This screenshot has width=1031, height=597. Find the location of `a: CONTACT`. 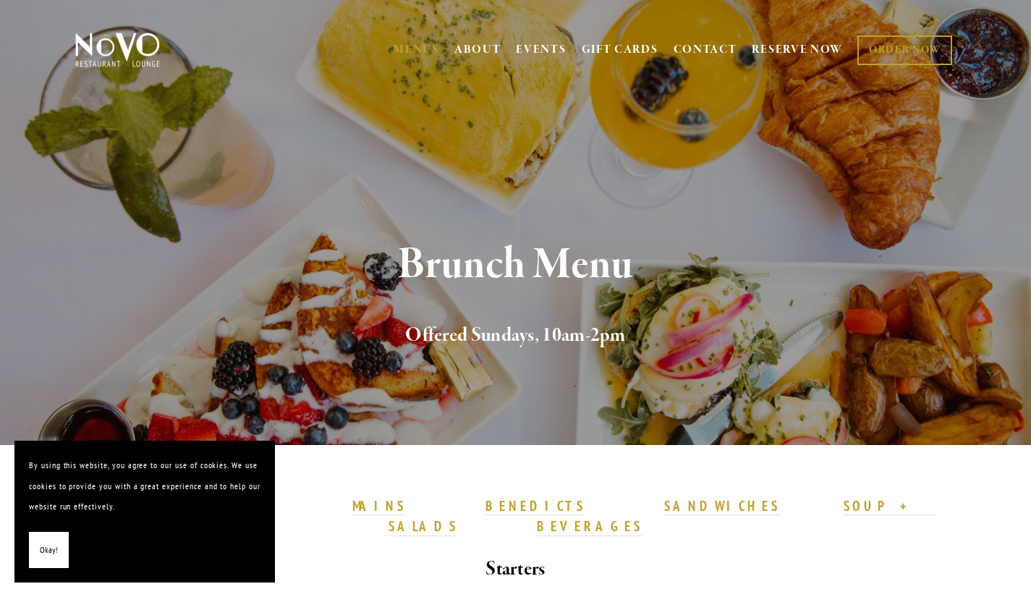

a: CONTACT is located at coordinates (705, 50).